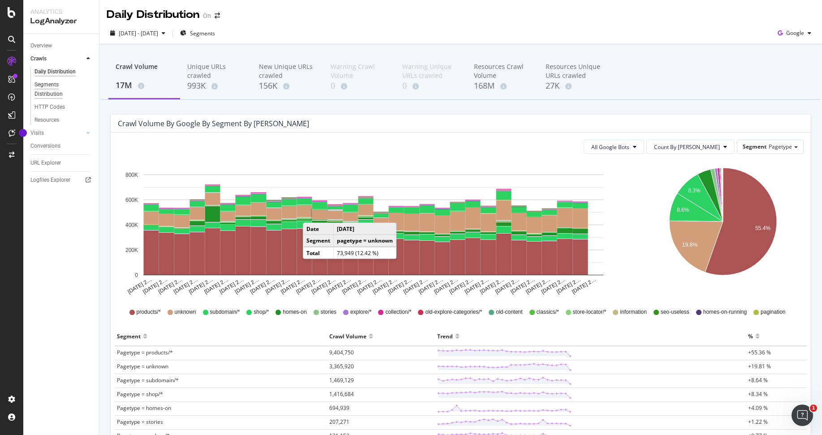 The image size is (822, 435). Describe the element at coordinates (61, 146) in the screenshot. I see `a: Conversions` at that location.